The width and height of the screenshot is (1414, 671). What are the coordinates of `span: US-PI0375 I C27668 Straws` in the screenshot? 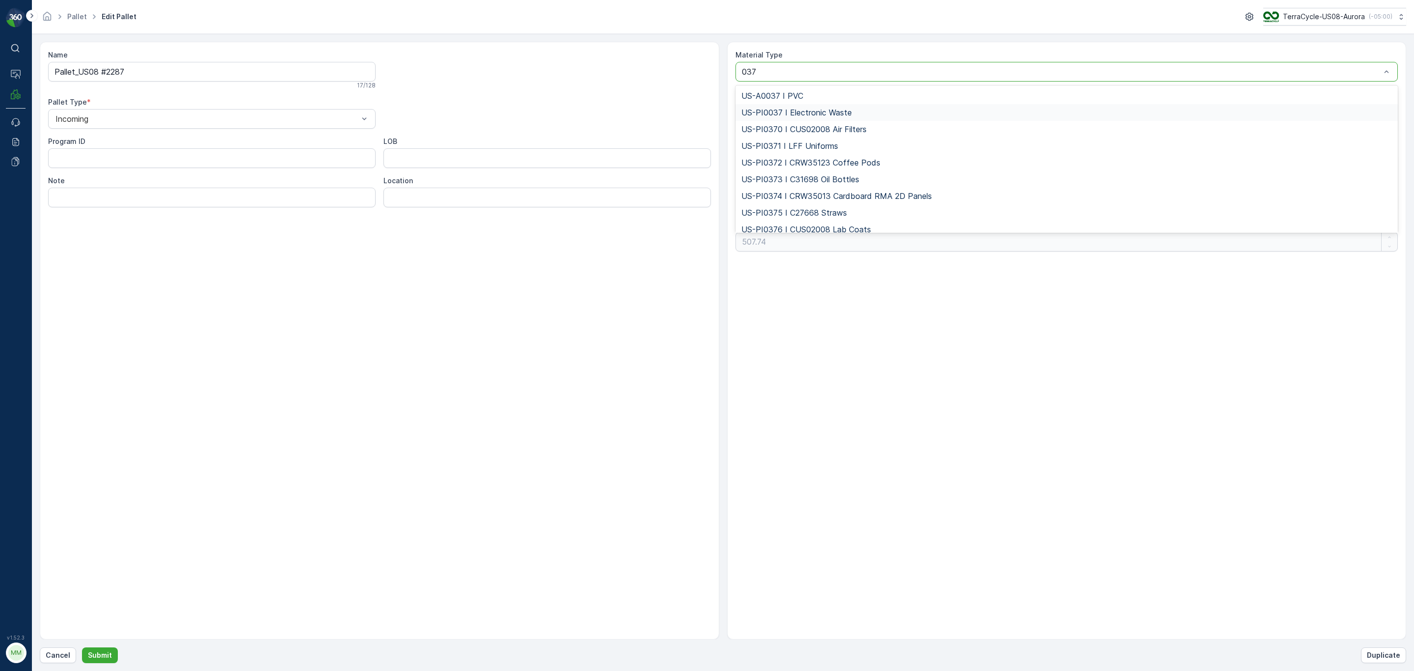 It's located at (794, 213).